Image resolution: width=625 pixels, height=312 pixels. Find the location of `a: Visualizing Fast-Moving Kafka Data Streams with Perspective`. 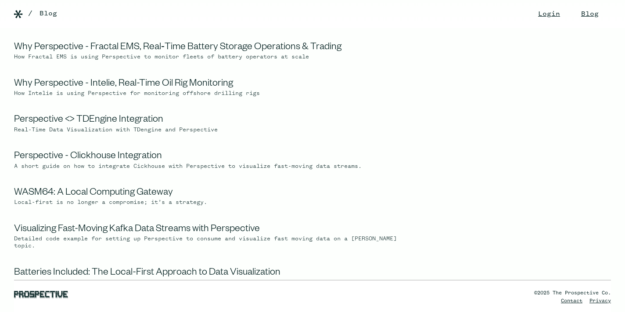

a: Visualizing Fast-Moving Kafka Data Streams with Perspective is located at coordinates (137, 230).